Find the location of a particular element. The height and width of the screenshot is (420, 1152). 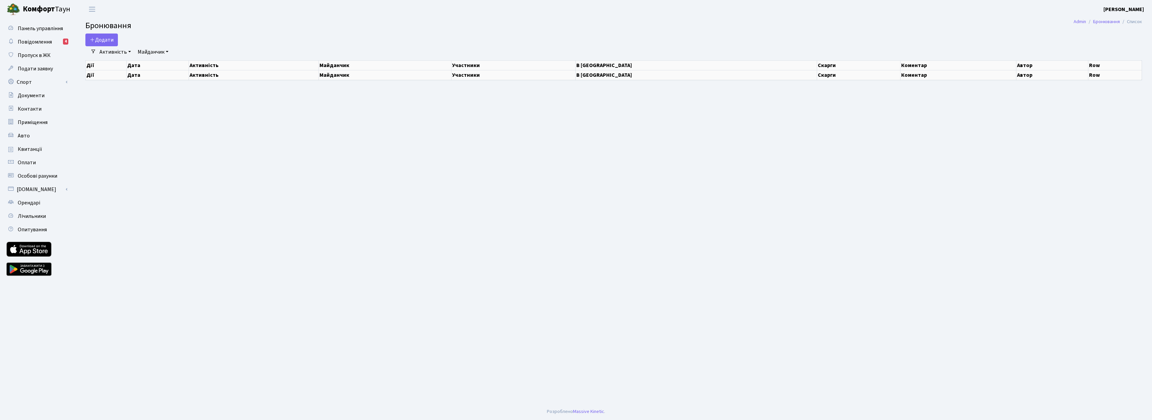

a: Документи is located at coordinates (37, 95).